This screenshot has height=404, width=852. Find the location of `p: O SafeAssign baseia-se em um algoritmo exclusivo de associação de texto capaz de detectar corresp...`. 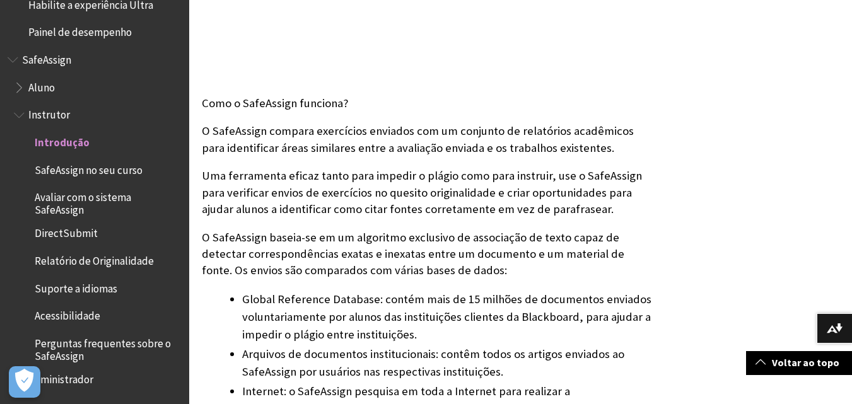

p: O SafeAssign baseia-se em um algoritmo exclusivo de associação de texto capaz de detectar corresp... is located at coordinates (427, 254).